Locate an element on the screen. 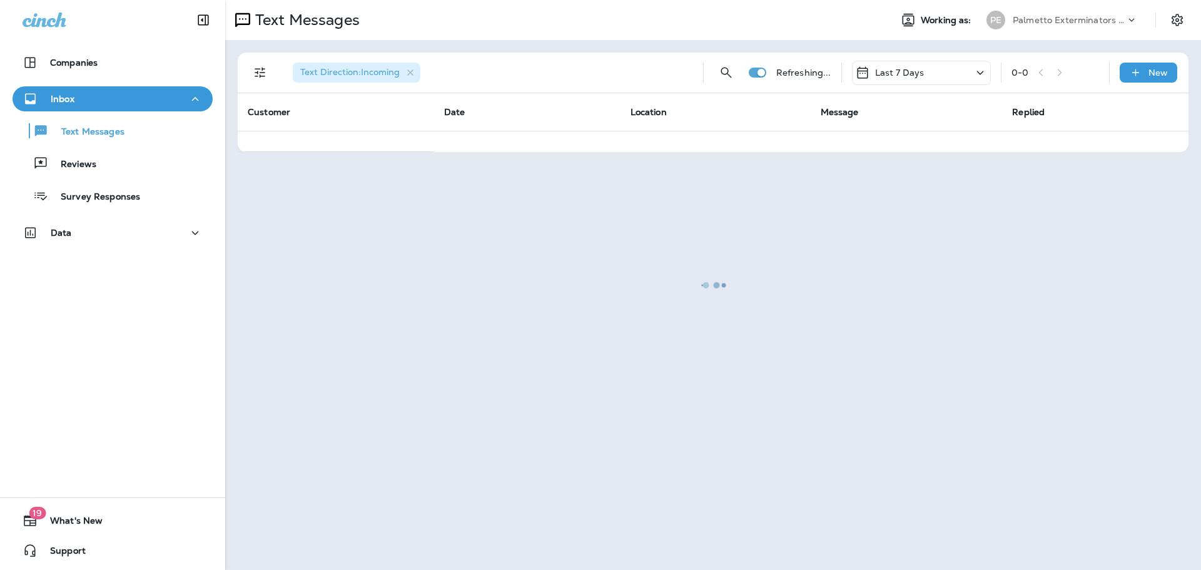  button: Data is located at coordinates (113, 233).